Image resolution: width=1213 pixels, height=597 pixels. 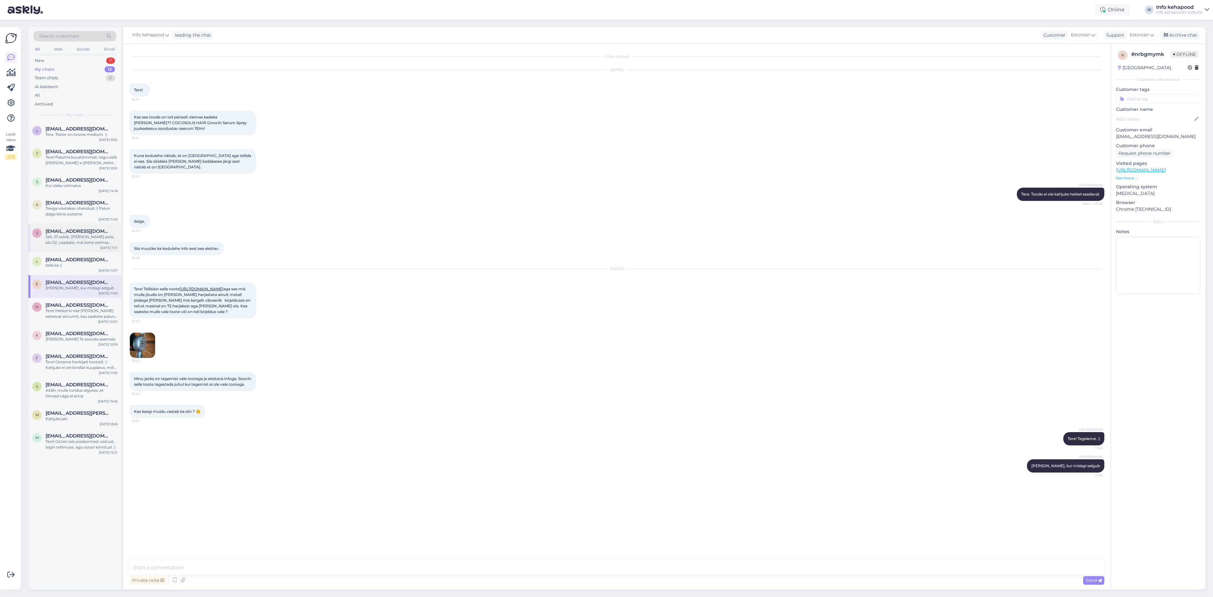 I want to click on span: E, so click(x=37, y=284).